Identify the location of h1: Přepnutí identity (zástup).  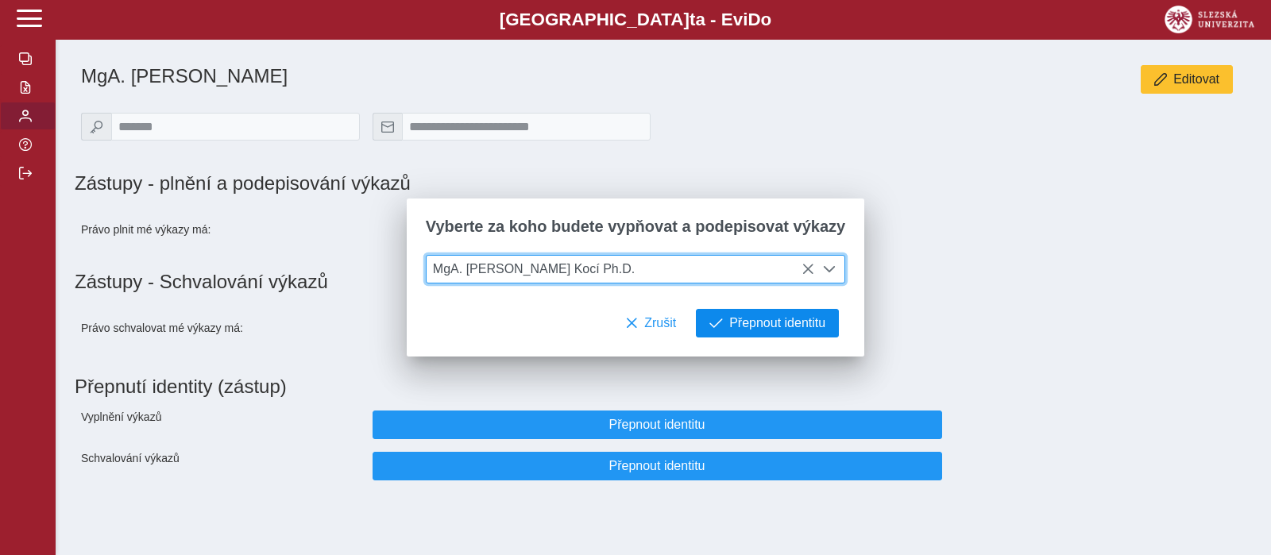
(657, 387).